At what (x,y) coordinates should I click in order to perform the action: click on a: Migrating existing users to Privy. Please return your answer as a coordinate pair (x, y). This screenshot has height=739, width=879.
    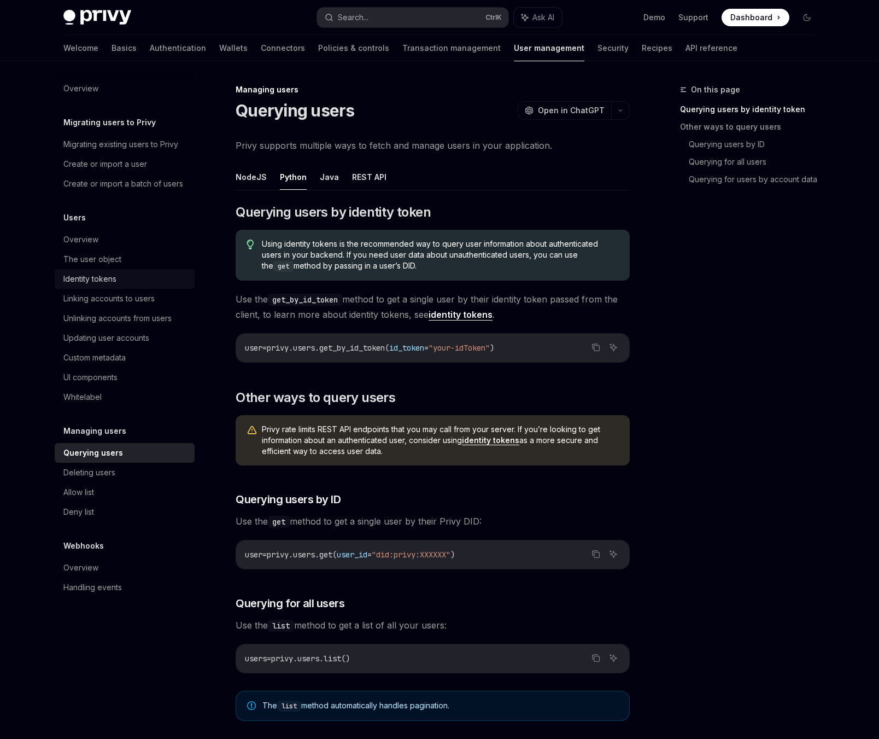
    Looking at the image, I should click on (125, 144).